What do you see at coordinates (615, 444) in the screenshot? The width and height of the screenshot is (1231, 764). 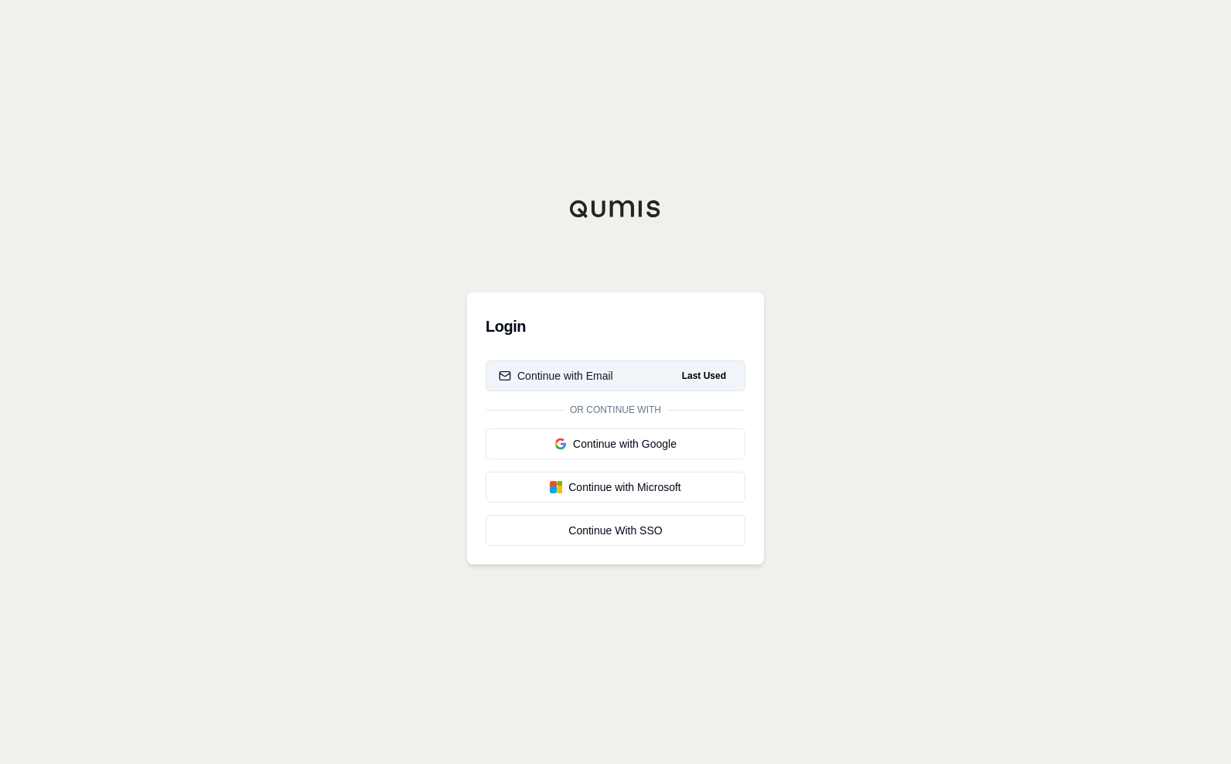 I see `div: Continue with Google` at bounding box center [615, 444].